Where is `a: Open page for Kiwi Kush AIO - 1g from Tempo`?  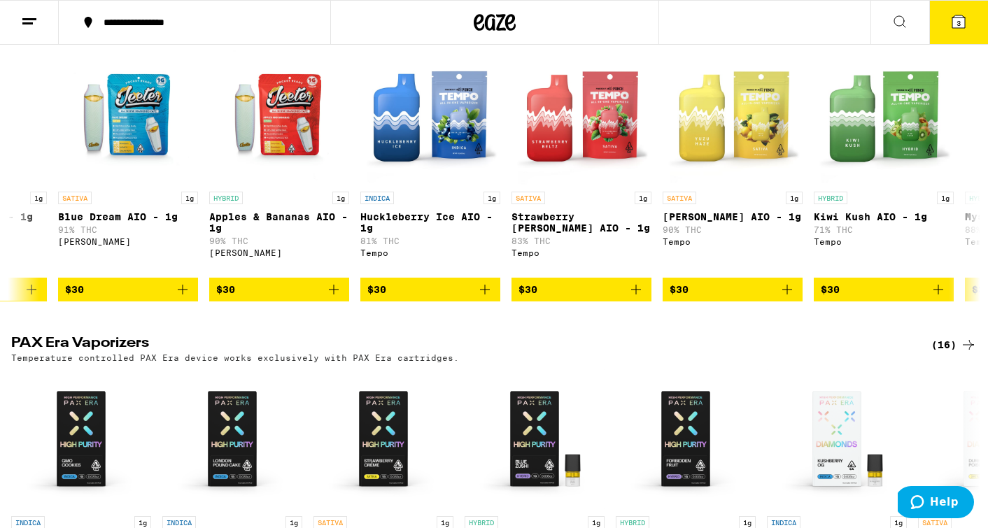 a: Open page for Kiwi Kush AIO - 1g from Tempo is located at coordinates (884, 161).